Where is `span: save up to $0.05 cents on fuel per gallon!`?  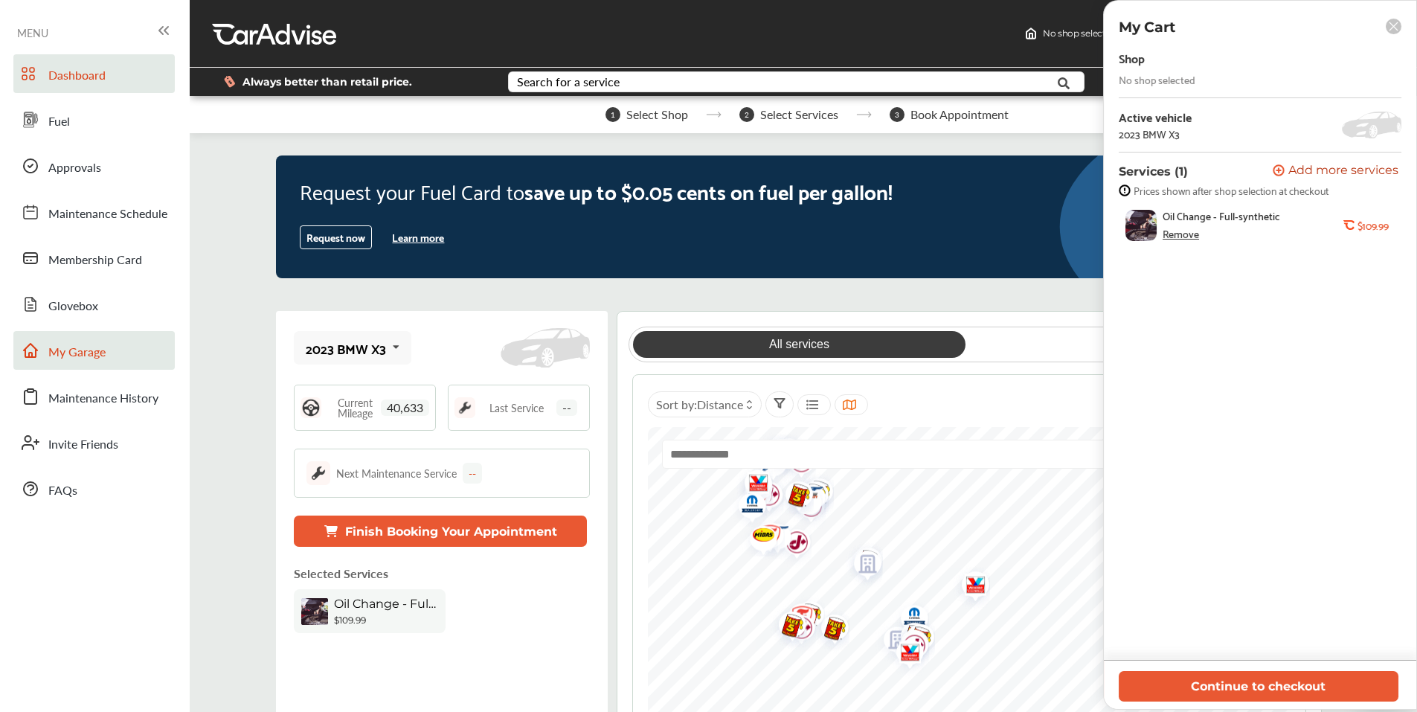
span: save up to $0.05 cents on fuel per gallon! is located at coordinates (708, 190).